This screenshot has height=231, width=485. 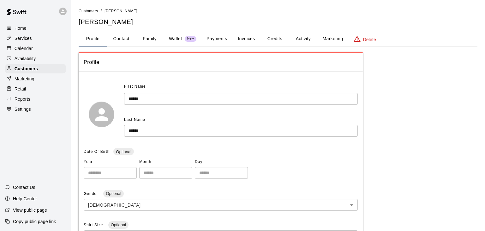 I want to click on span: Year, so click(x=110, y=162).